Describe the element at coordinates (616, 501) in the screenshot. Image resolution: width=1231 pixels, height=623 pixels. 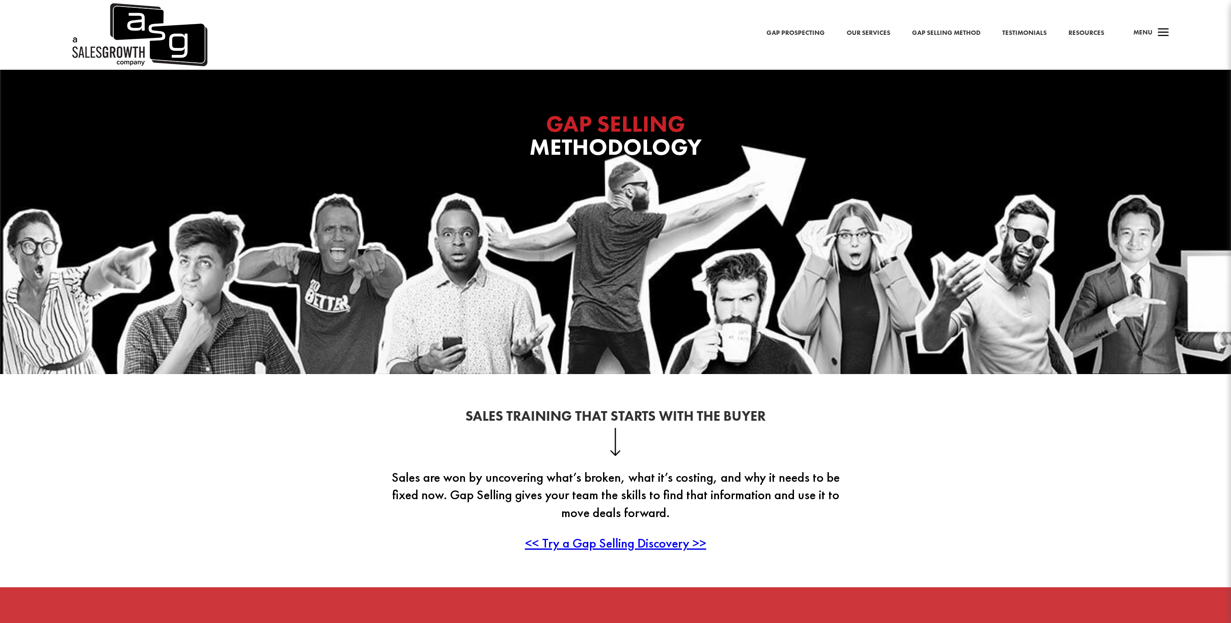
I see `p: Sales are won by uncovering what’s broken, what it’s costing, and why it needs to be fixed now. G...` at that location.